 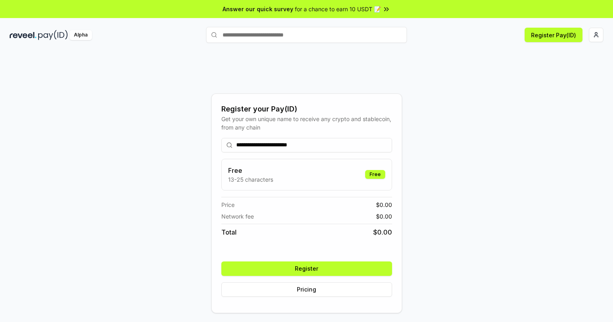 What do you see at coordinates (250, 171) in the screenshot?
I see `h3: Free` at bounding box center [250, 171].